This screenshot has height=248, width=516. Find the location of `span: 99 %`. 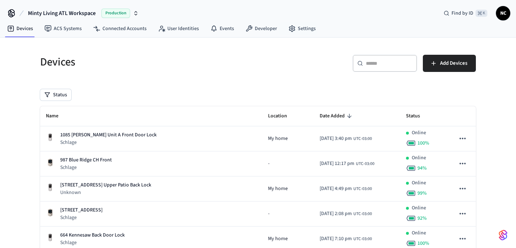

span: 99 % is located at coordinates (422, 193).